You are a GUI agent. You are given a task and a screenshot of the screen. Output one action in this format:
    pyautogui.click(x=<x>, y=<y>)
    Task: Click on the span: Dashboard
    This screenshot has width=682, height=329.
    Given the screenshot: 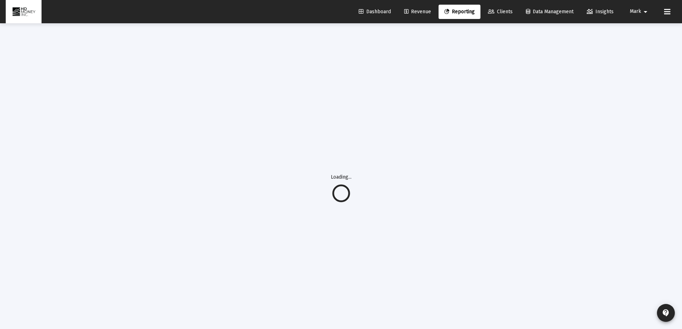 What is the action you would take?
    pyautogui.click(x=375, y=11)
    